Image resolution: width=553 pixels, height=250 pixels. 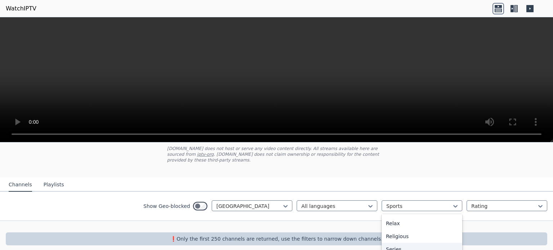 I want to click on button: Playlists, so click(x=54, y=185).